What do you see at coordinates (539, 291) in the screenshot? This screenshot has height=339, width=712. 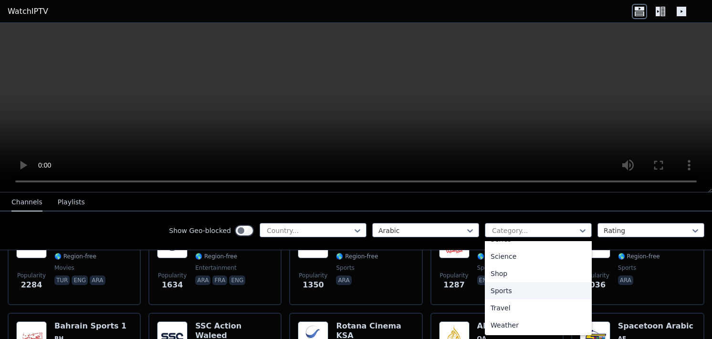 I see `div: Sports` at bounding box center [539, 291].